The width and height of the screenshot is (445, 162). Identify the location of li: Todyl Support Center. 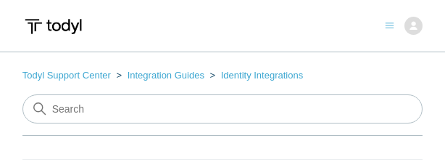
(68, 75).